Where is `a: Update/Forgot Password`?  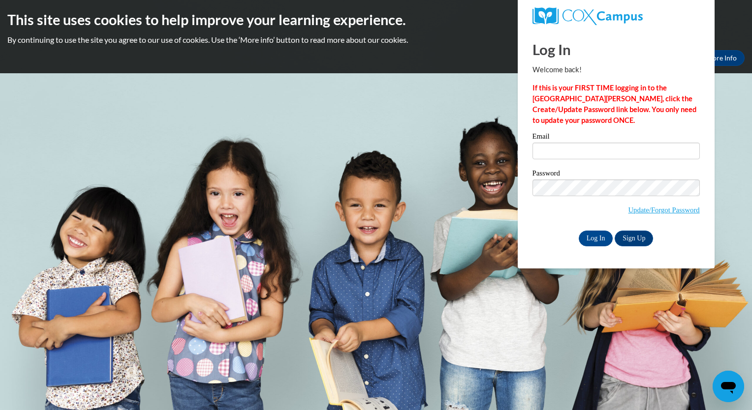 a: Update/Forgot Password is located at coordinates (664, 210).